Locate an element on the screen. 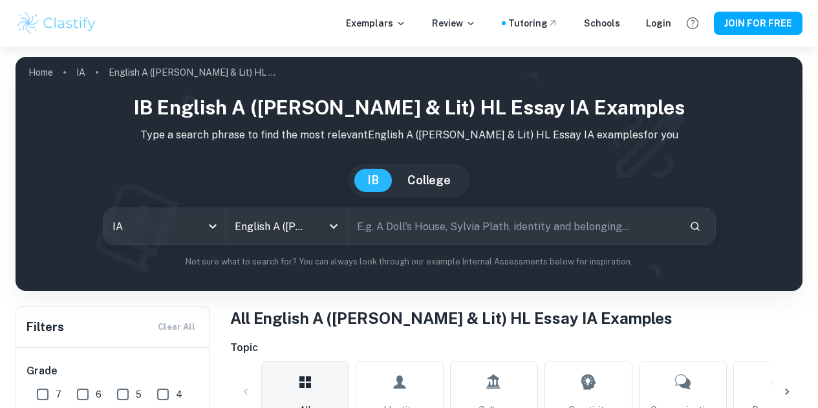 Image resolution: width=818 pixels, height=408 pixels. span: 7 is located at coordinates (58, 394).